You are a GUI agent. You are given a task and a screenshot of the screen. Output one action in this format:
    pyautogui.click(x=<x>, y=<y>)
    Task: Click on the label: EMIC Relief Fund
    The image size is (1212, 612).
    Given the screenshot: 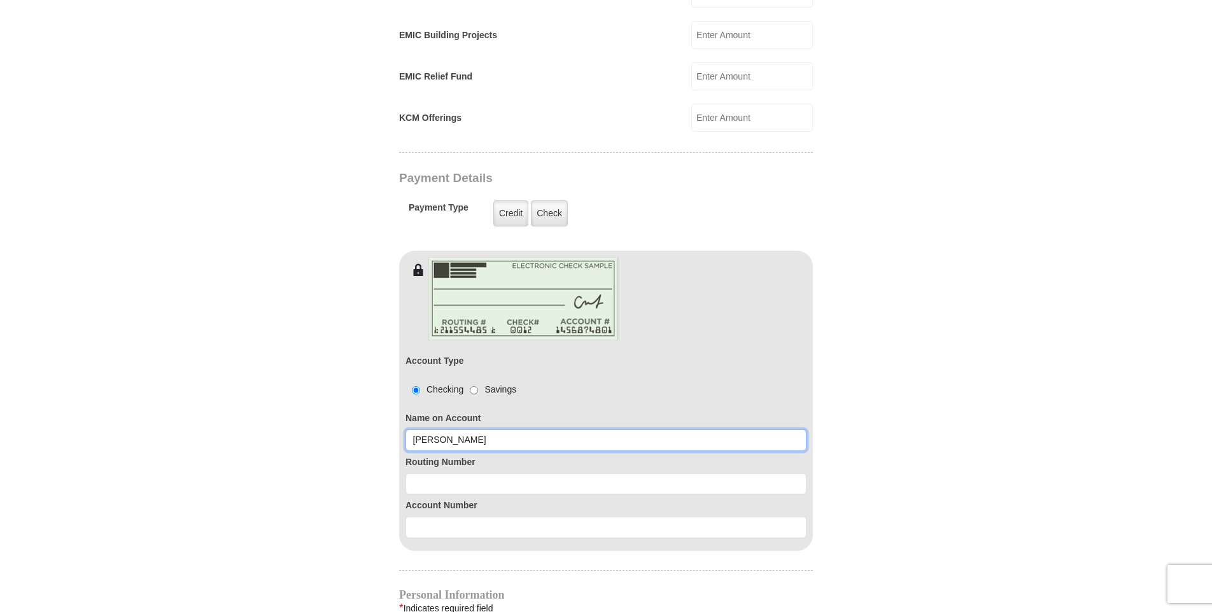 What is the action you would take?
    pyautogui.click(x=435, y=76)
    